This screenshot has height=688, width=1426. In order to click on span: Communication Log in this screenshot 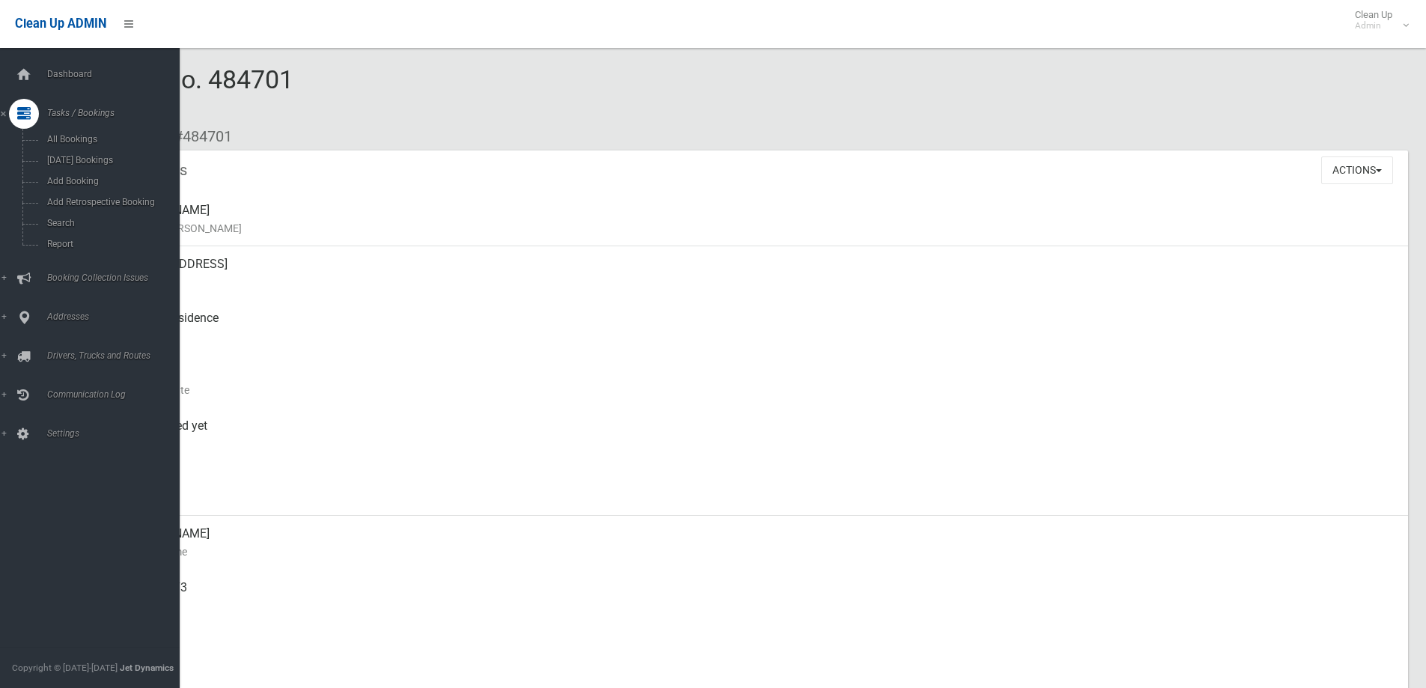, I will do `click(117, 394)`.